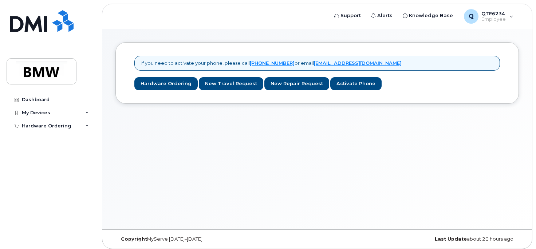  Describe the element at coordinates (166, 84) in the screenshot. I see `a: Hardware Ordering` at that location.